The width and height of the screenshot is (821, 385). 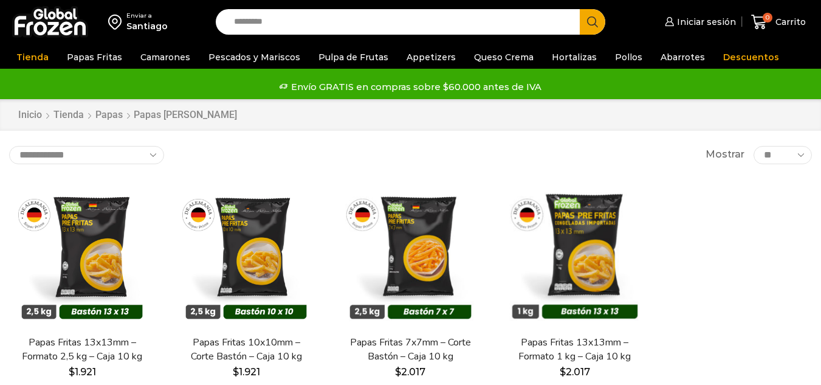 I want to click on a: Hortalizas, so click(x=574, y=57).